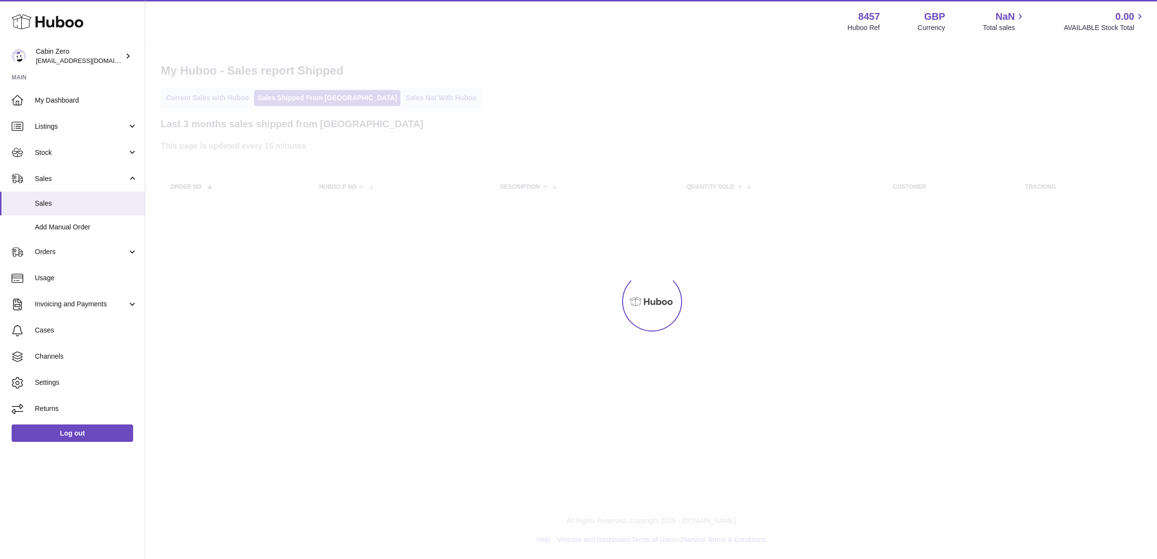 This screenshot has width=1157, height=559. I want to click on span: Add Manual Order, so click(86, 227).